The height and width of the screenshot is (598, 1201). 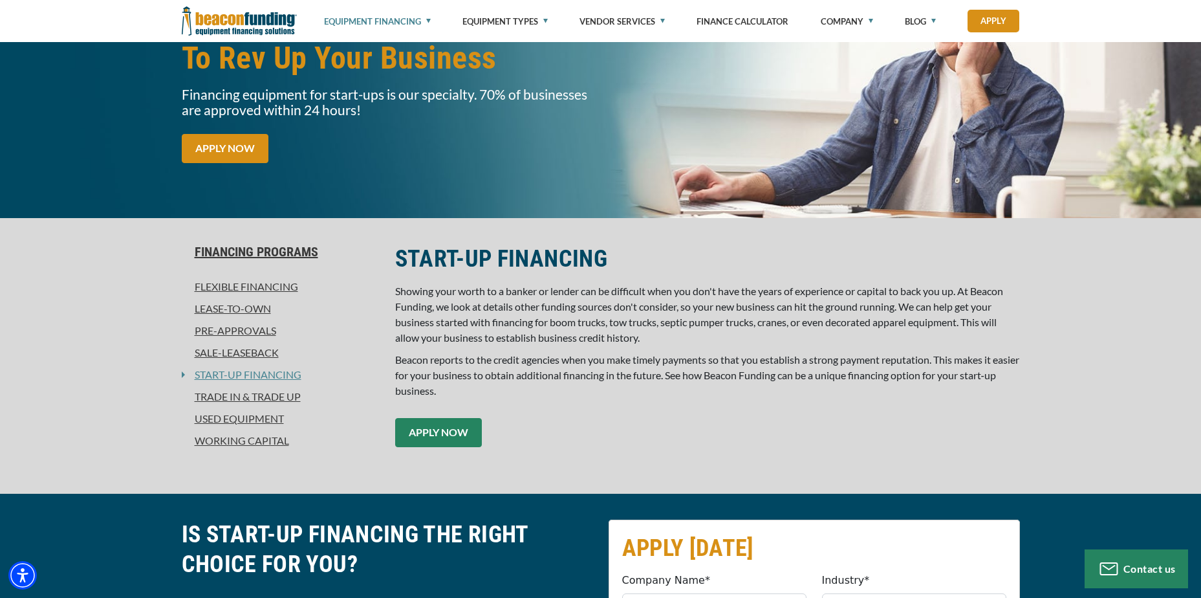 What do you see at coordinates (846, 580) in the screenshot?
I see `label: Industry*` at bounding box center [846, 580].